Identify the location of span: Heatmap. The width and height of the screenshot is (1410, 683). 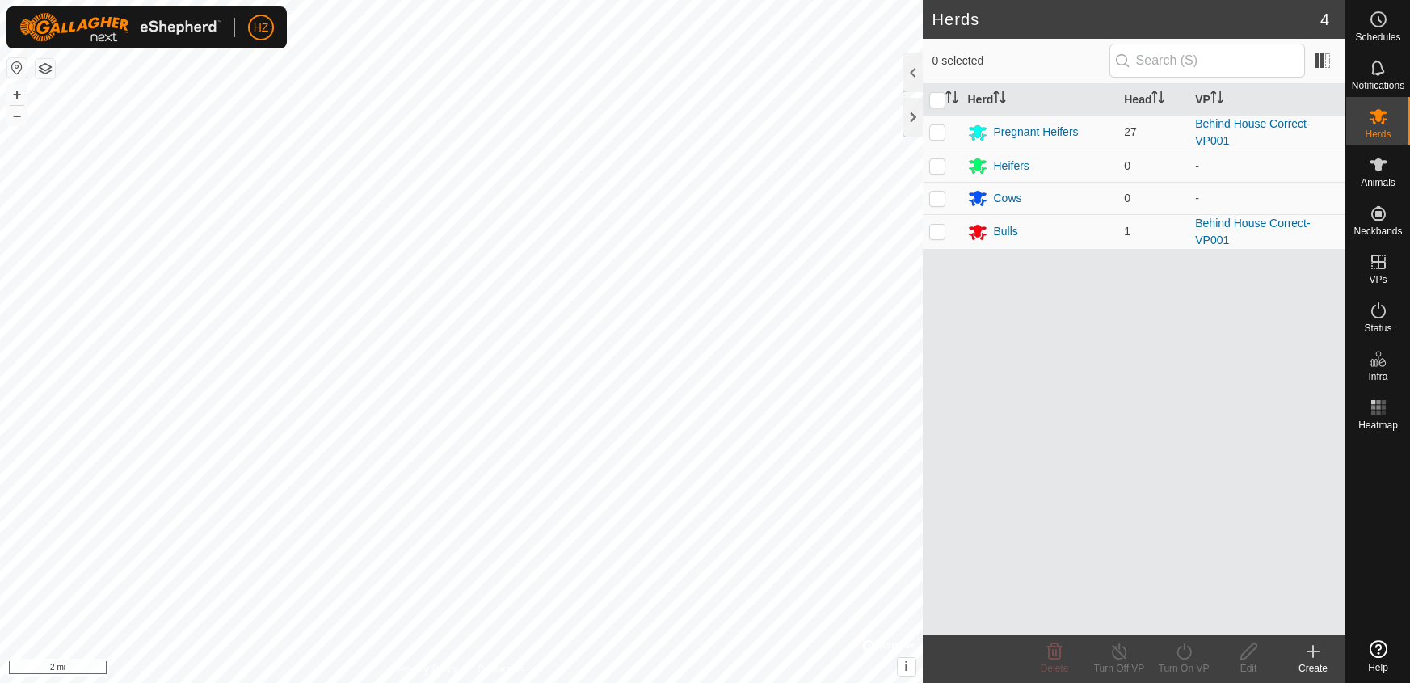
(1377, 425).